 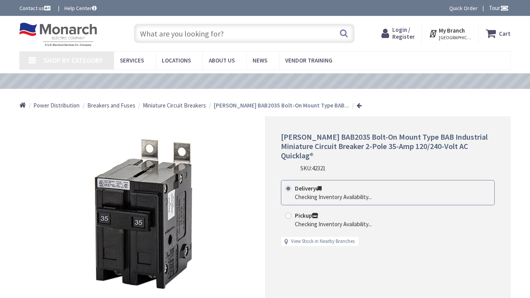 I want to click on span: Login / Register, so click(x=403, y=33).